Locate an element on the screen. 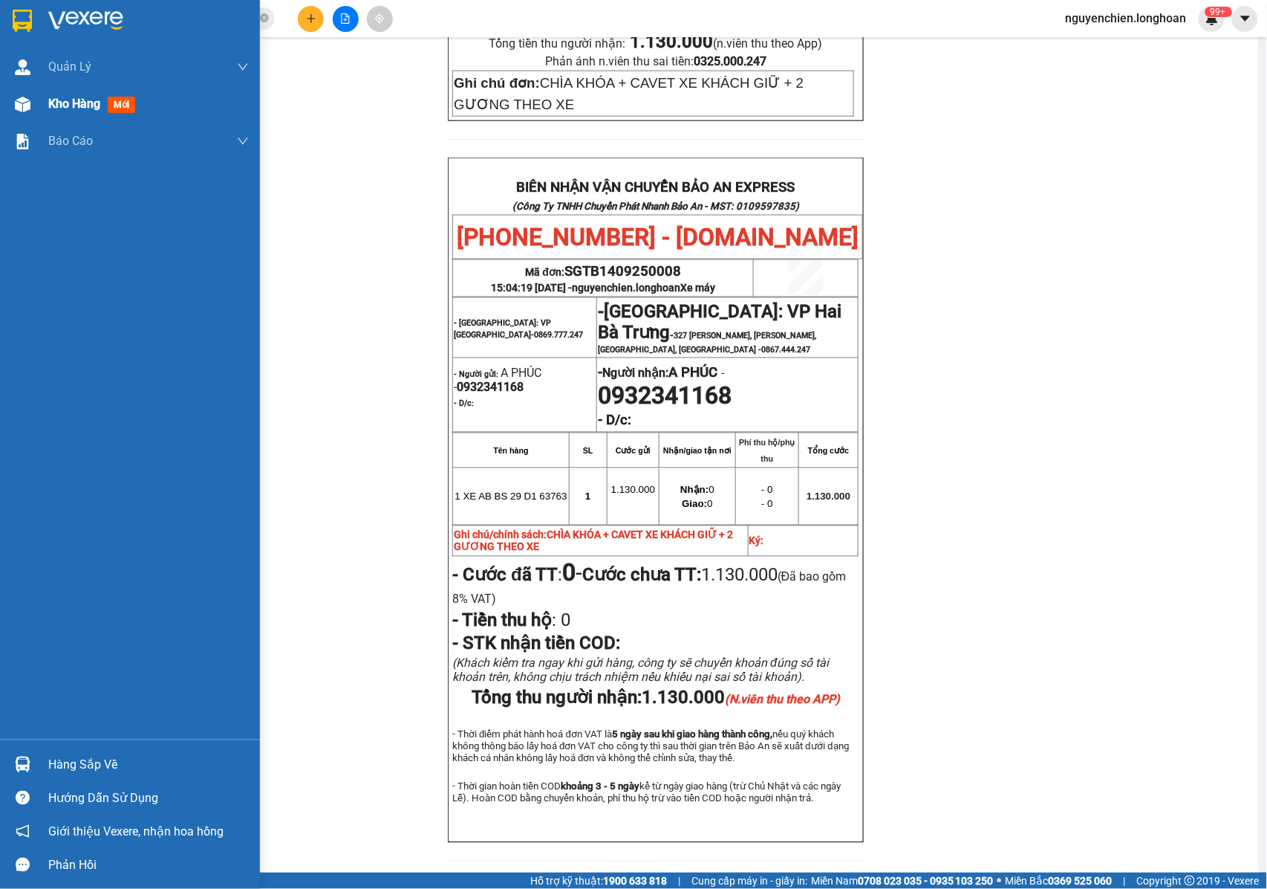 The image size is (1267, 889). strong: 0708 023 035 - 0935 103 250 is located at coordinates (926, 880).